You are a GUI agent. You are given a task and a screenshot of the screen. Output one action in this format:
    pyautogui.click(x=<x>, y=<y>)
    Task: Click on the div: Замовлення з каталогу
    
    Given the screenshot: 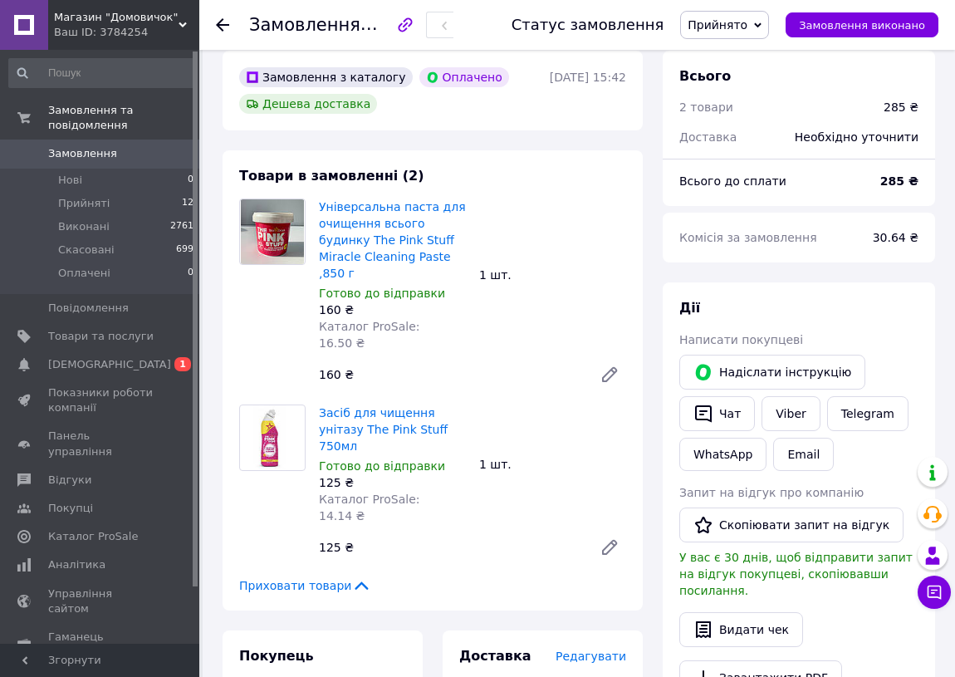 What is the action you would take?
    pyautogui.click(x=326, y=77)
    